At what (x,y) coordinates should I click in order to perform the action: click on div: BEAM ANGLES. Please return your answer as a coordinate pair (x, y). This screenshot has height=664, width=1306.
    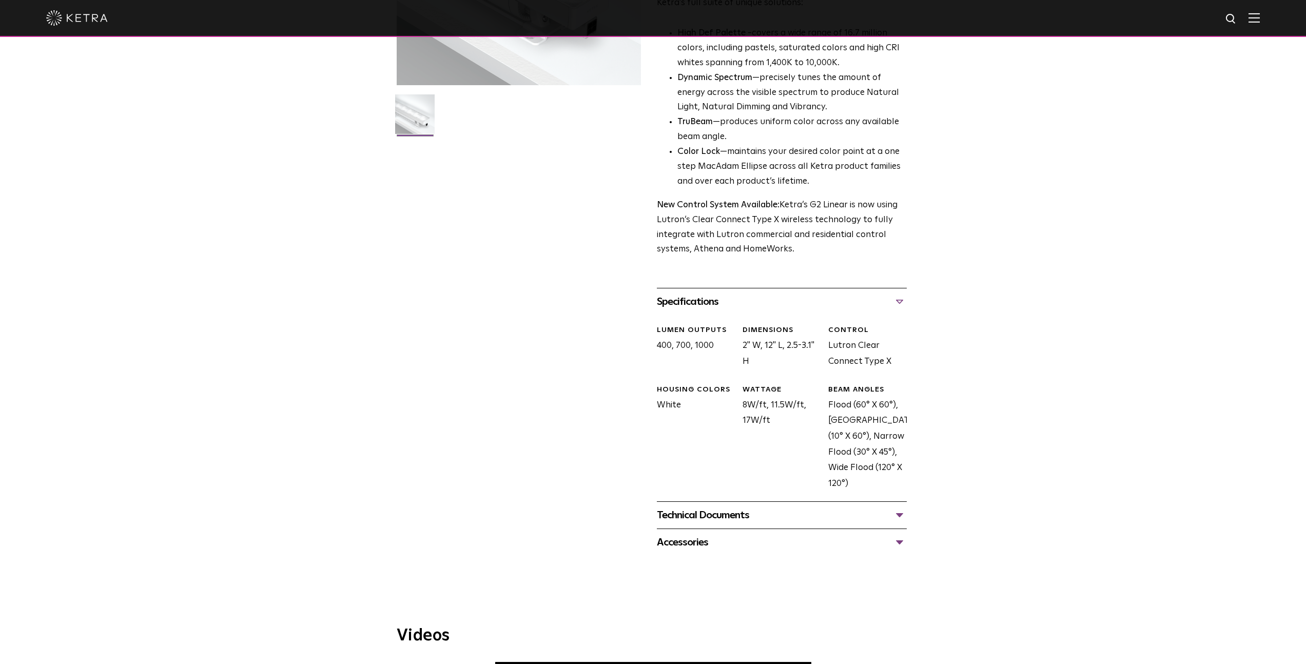
    Looking at the image, I should click on (868, 390).